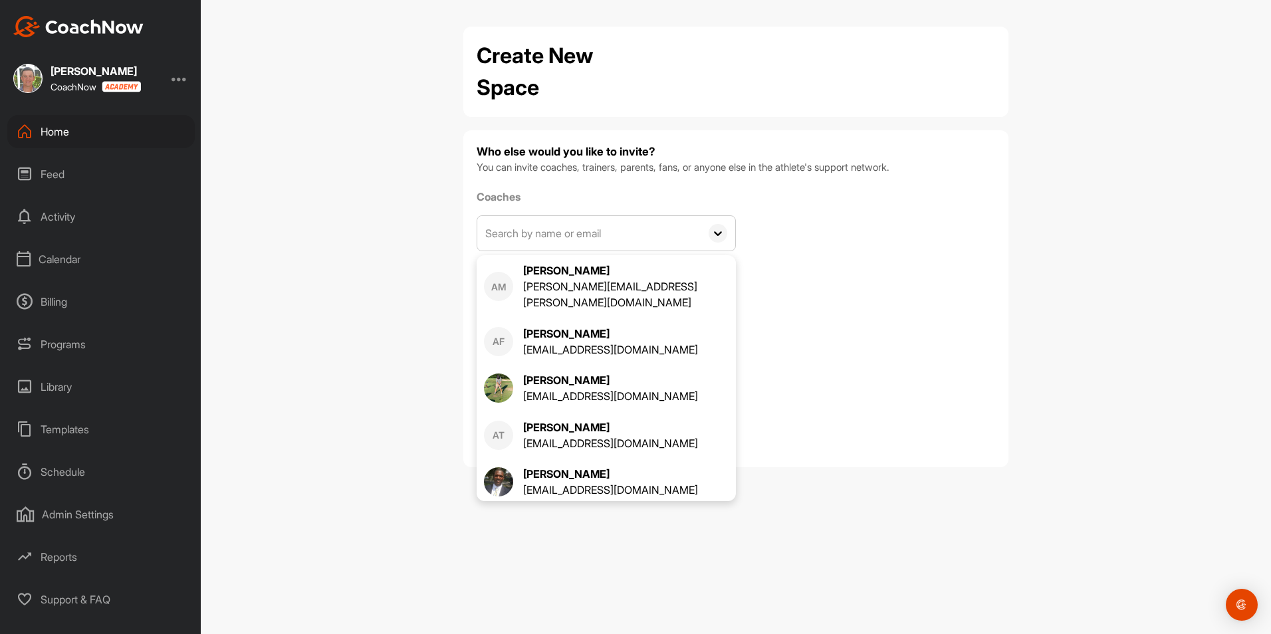  I want to click on div: Open Intercom Messenger, so click(1241, 605).